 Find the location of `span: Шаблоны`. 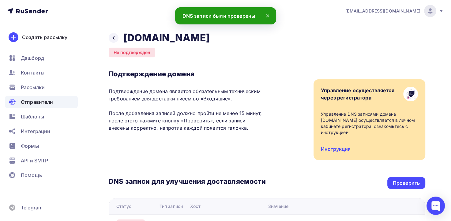

span: Шаблоны is located at coordinates (32, 117).